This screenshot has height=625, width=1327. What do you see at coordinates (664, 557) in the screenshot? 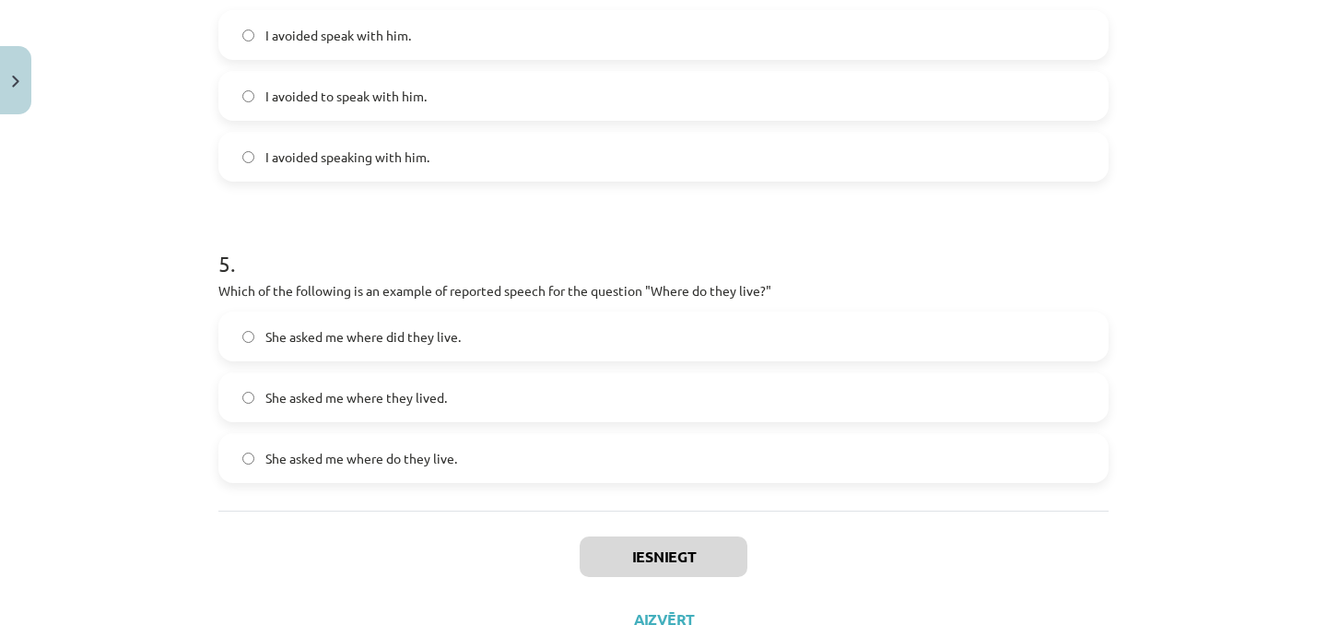
I see `button: Iesniegt` at bounding box center [664, 557].